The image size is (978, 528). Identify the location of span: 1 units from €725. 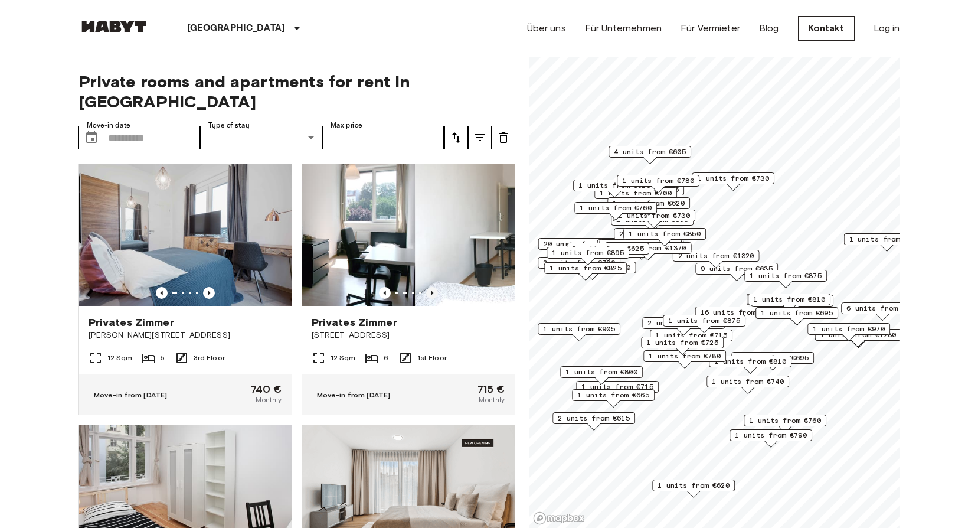
(683, 342).